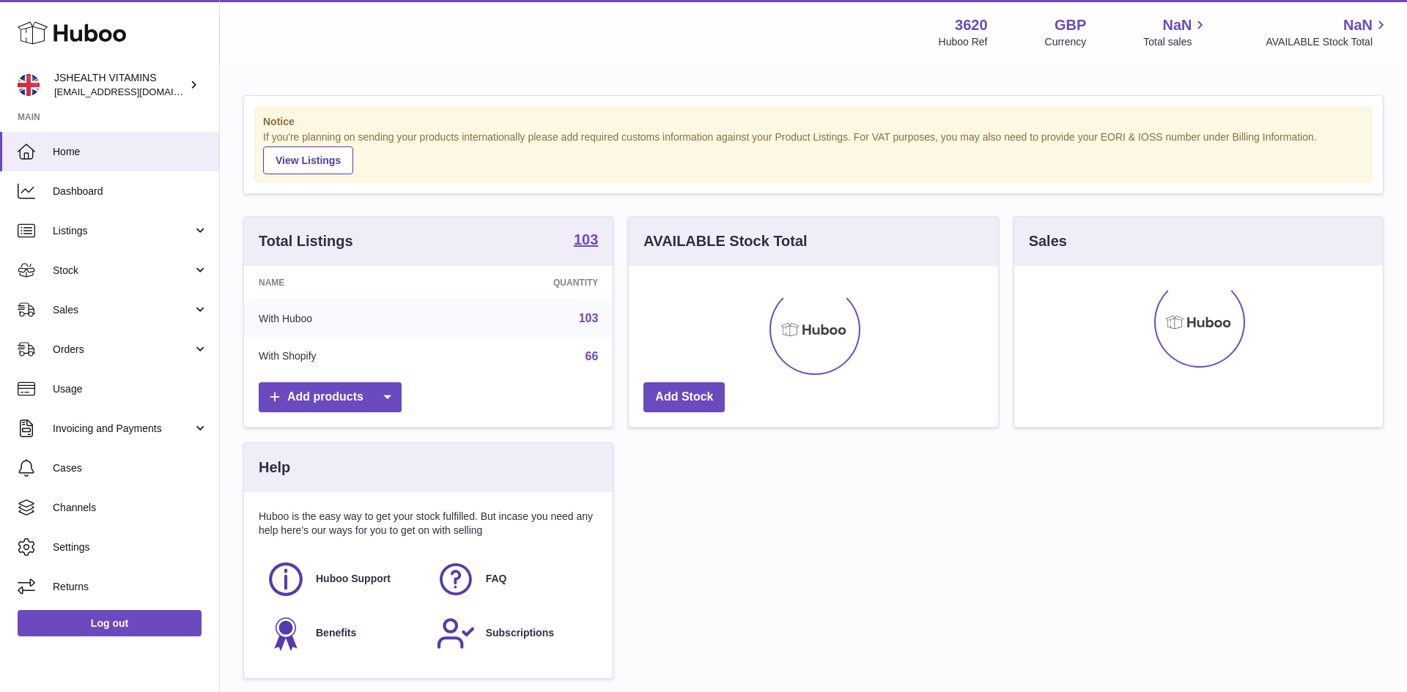 The width and height of the screenshot is (1407, 692). What do you see at coordinates (725, 241) in the screenshot?
I see `h3: AVAILABLE Stock Total` at bounding box center [725, 241].